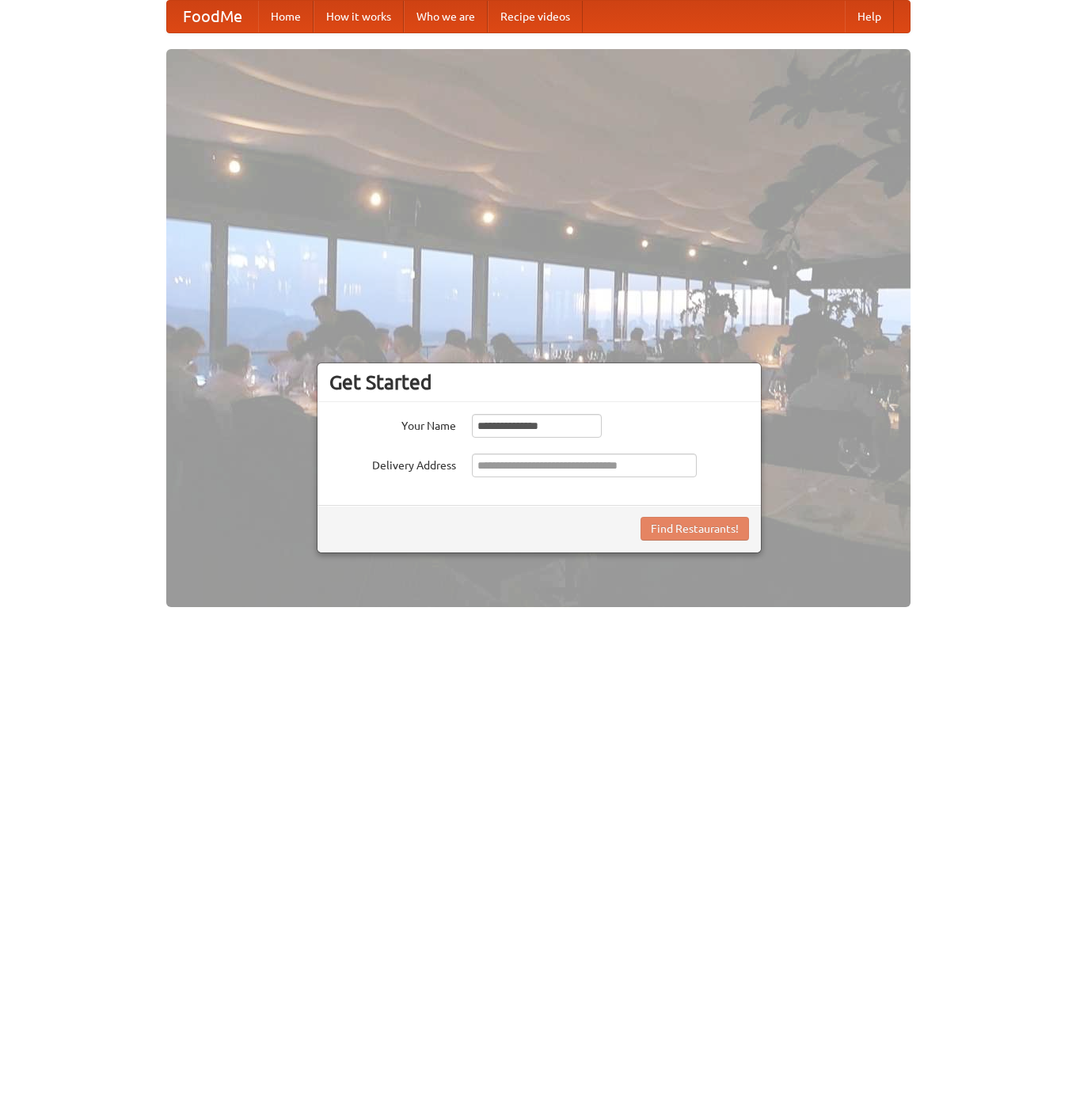 This screenshot has width=1076, height=1120. I want to click on a: Home, so click(286, 17).